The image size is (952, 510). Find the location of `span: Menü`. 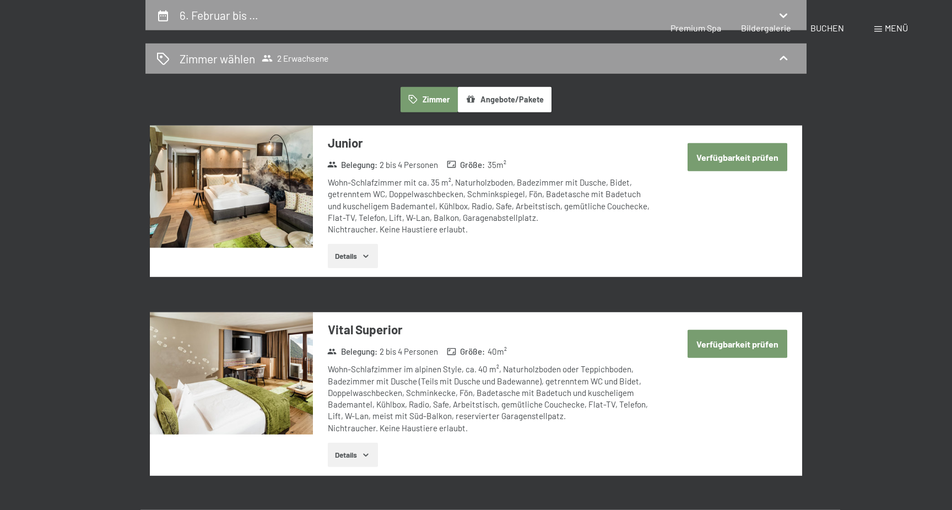

span: Menü is located at coordinates (896, 28).